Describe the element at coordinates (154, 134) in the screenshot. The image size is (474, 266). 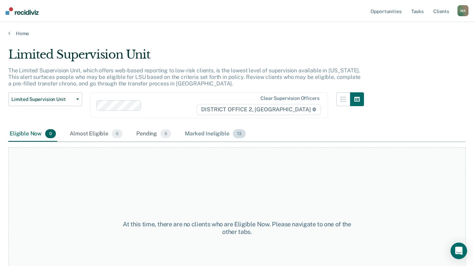
I see `div: Pending0` at that location.